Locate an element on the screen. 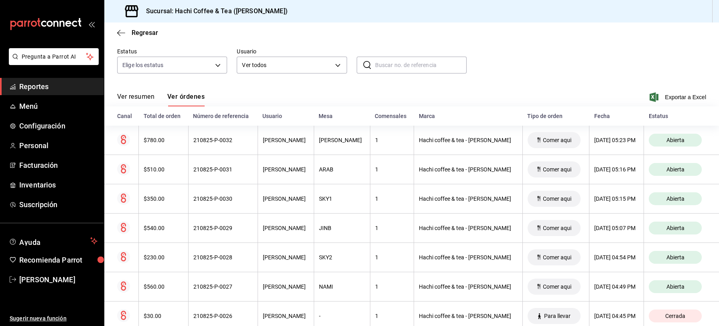  div: 210825-P-0026 is located at coordinates (223, 316).